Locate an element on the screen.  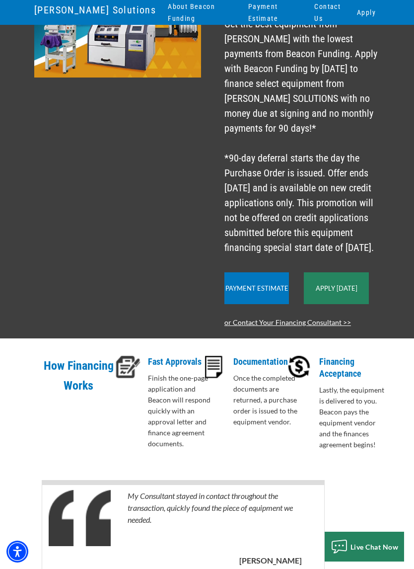
img: Documentation is located at coordinates (214, 367).